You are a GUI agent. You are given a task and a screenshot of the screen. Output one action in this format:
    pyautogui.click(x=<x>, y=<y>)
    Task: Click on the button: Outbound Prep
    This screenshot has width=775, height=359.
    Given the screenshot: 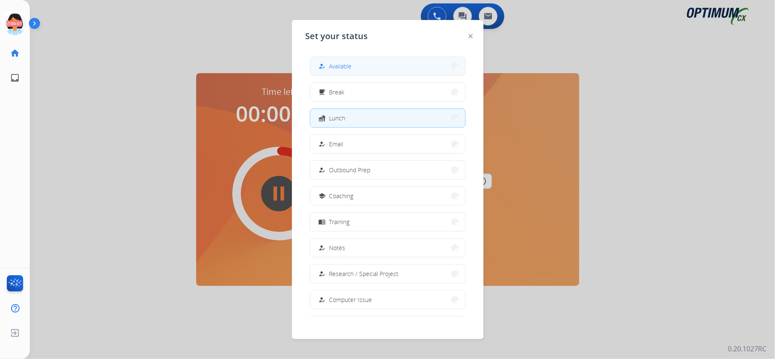 What is the action you would take?
    pyautogui.click(x=388, y=170)
    